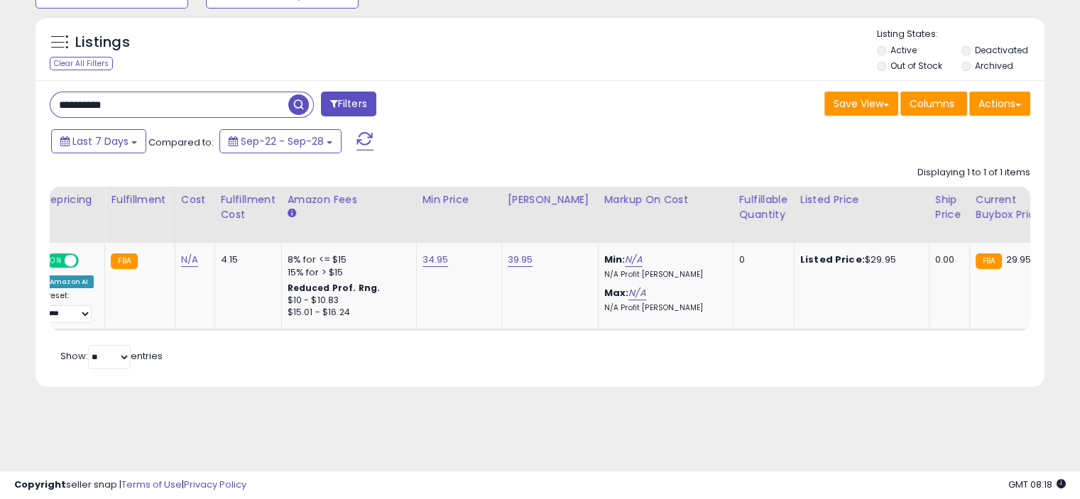  I want to click on div: Current Buybox Price, so click(1012, 207).